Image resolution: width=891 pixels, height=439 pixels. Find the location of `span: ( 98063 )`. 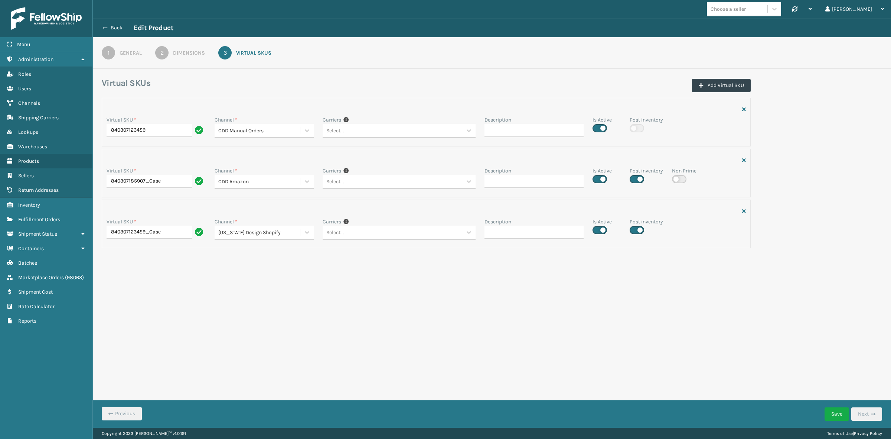

span: ( 98063 ) is located at coordinates (74, 277).